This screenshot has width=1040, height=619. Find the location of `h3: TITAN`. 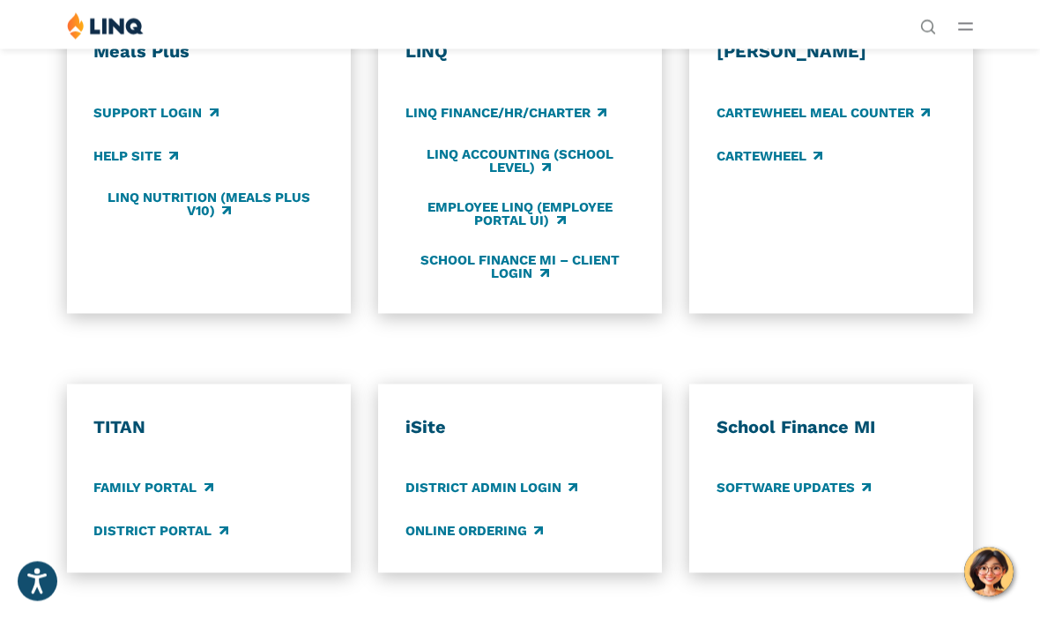

h3: TITAN is located at coordinates (208, 427).